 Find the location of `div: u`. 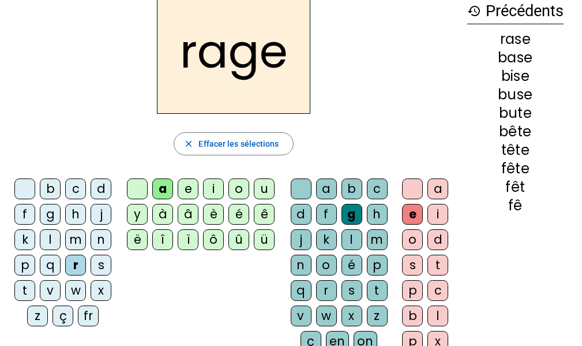

div: u is located at coordinates (264, 189).